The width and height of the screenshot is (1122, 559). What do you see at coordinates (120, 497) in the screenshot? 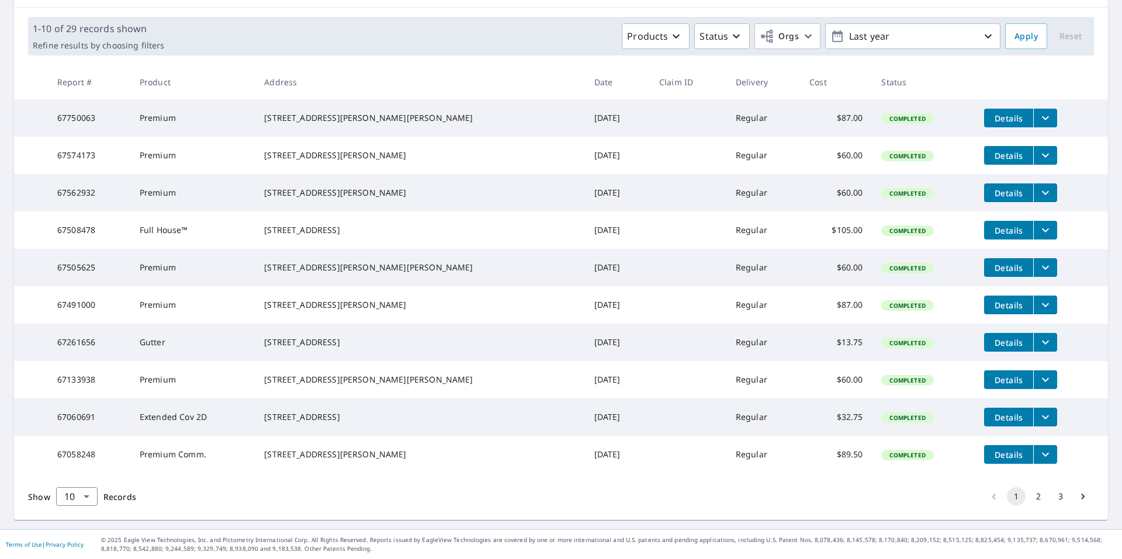
I see `span: Records` at bounding box center [120, 497].